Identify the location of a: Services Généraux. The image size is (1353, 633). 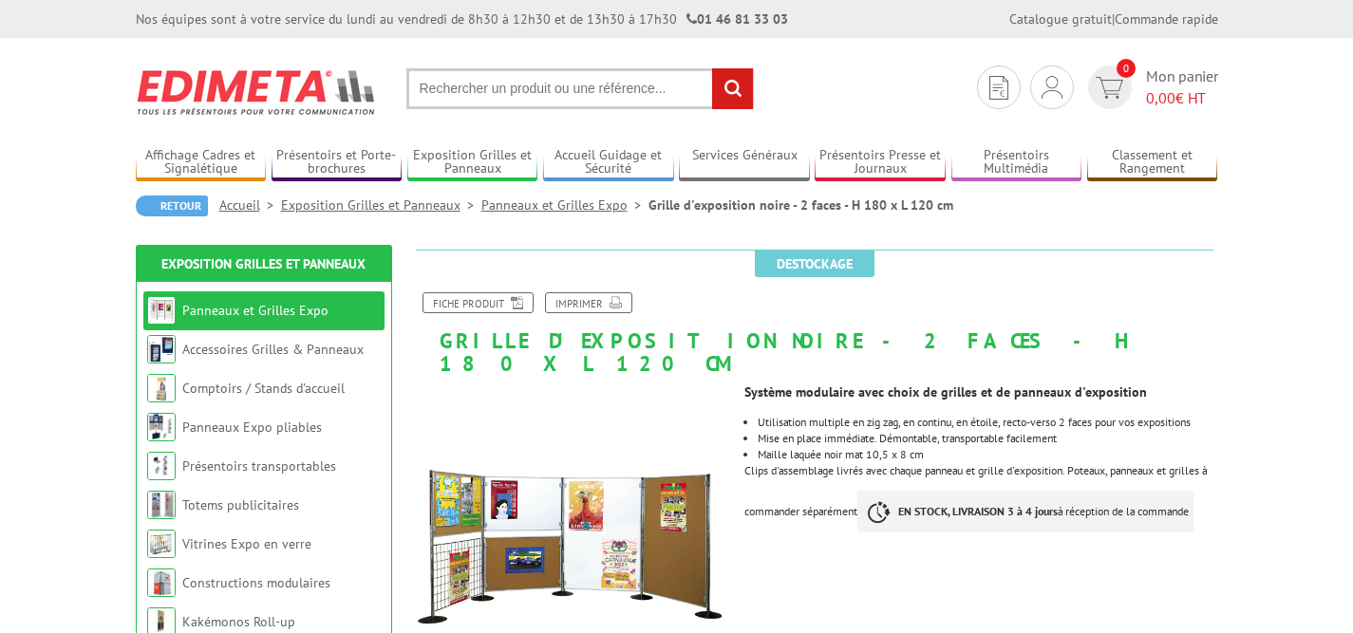
(744, 162).